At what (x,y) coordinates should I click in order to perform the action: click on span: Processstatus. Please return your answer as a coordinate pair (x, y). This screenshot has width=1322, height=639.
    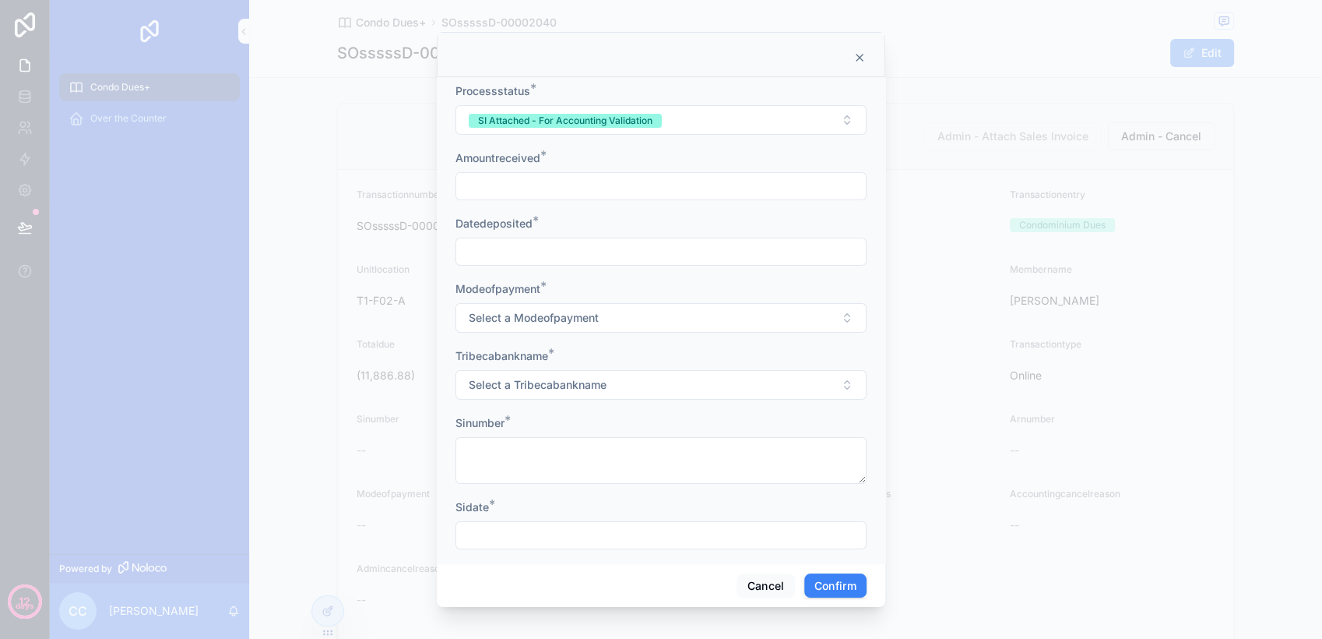
    Looking at the image, I should click on (493, 90).